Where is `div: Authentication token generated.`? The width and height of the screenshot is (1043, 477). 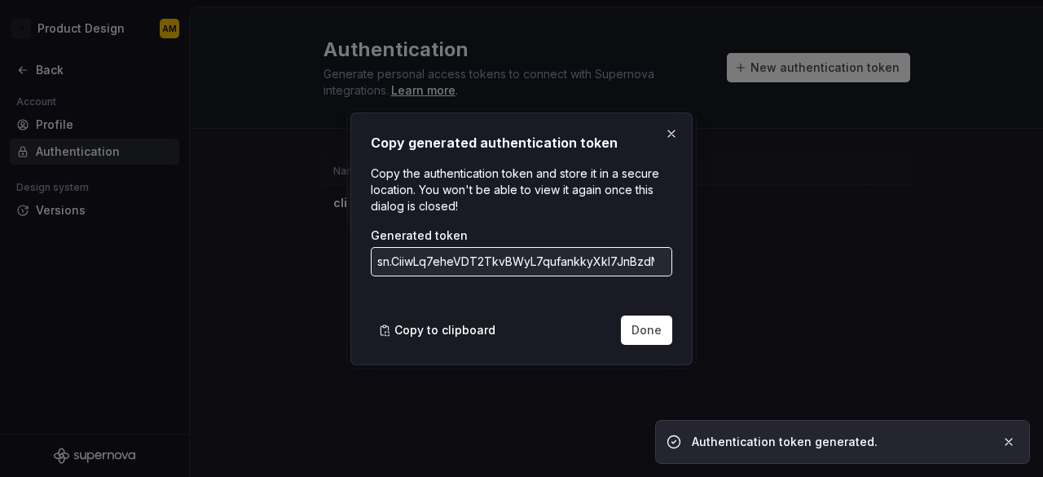
div: Authentication token generated. is located at coordinates (840, 442).